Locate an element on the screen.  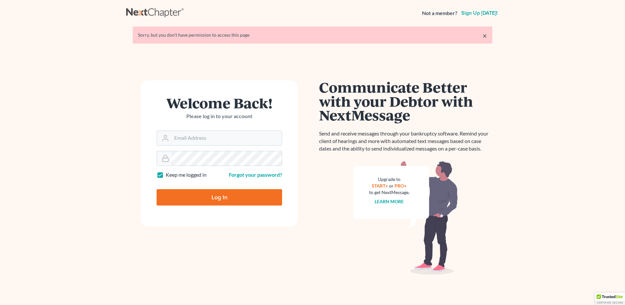
a: Forgot your password? is located at coordinates (255, 174).